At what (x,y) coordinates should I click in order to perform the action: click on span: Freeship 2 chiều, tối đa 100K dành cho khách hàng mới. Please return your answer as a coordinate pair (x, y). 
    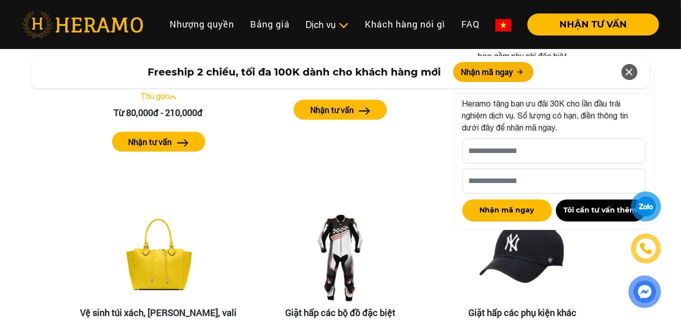
    Looking at the image, I should click on (295, 72).